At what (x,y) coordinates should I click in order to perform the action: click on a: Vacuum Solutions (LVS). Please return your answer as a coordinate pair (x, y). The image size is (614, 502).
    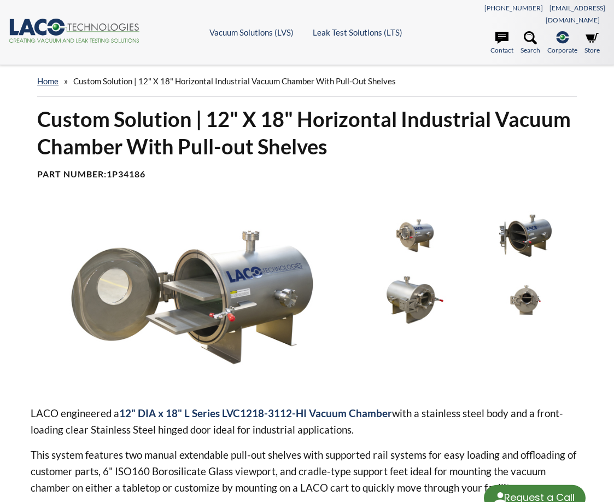
    Looking at the image, I should click on (252, 32).